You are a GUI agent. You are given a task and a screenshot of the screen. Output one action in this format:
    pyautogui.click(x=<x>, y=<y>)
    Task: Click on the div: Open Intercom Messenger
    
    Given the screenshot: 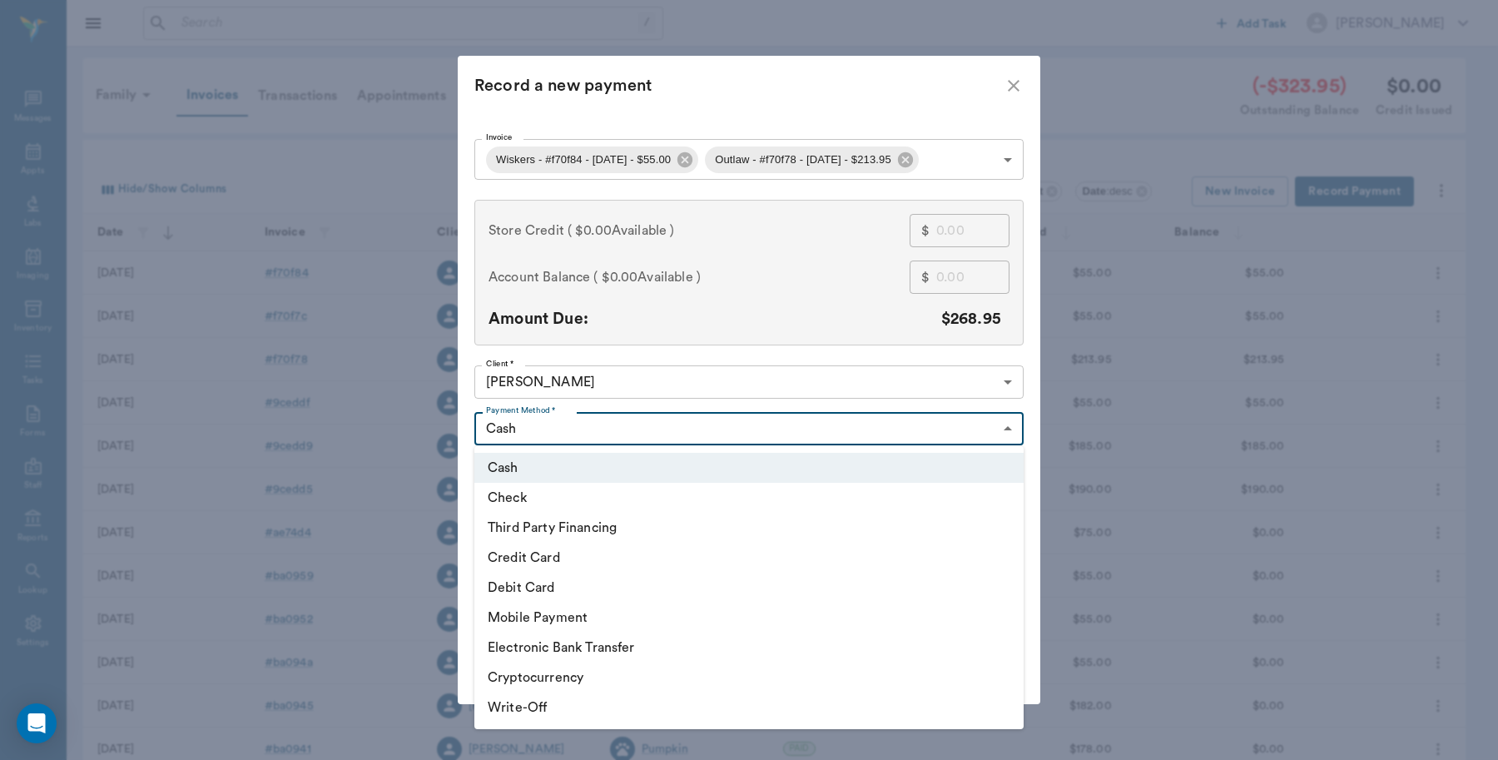 What is the action you would take?
    pyautogui.click(x=37, y=723)
    